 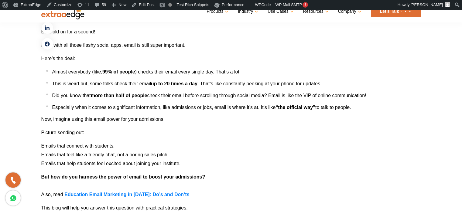 What do you see at coordinates (113, 45) in the screenshot?
I see `span: Even with all those flashy social apps, email is still super important.` at bounding box center [113, 45].